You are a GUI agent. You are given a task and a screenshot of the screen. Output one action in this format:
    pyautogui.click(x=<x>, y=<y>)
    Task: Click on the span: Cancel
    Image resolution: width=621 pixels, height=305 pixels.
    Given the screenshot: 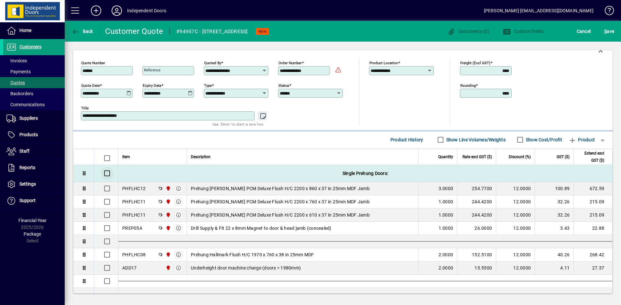 What is the action you would take?
    pyautogui.click(x=583, y=31)
    